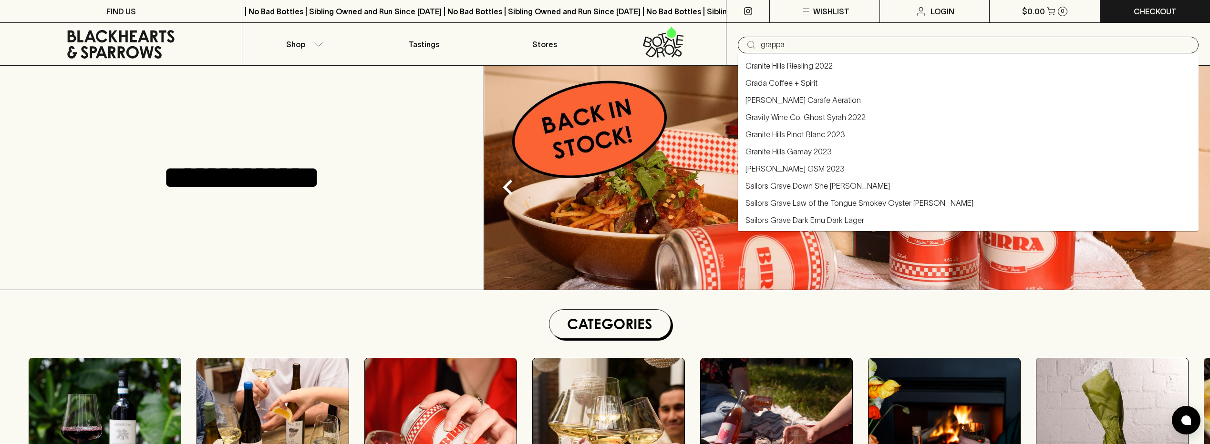 The width and height of the screenshot is (1210, 444). What do you see at coordinates (789, 66) in the screenshot?
I see `a: Granite Hills Riesling 2022` at bounding box center [789, 66].